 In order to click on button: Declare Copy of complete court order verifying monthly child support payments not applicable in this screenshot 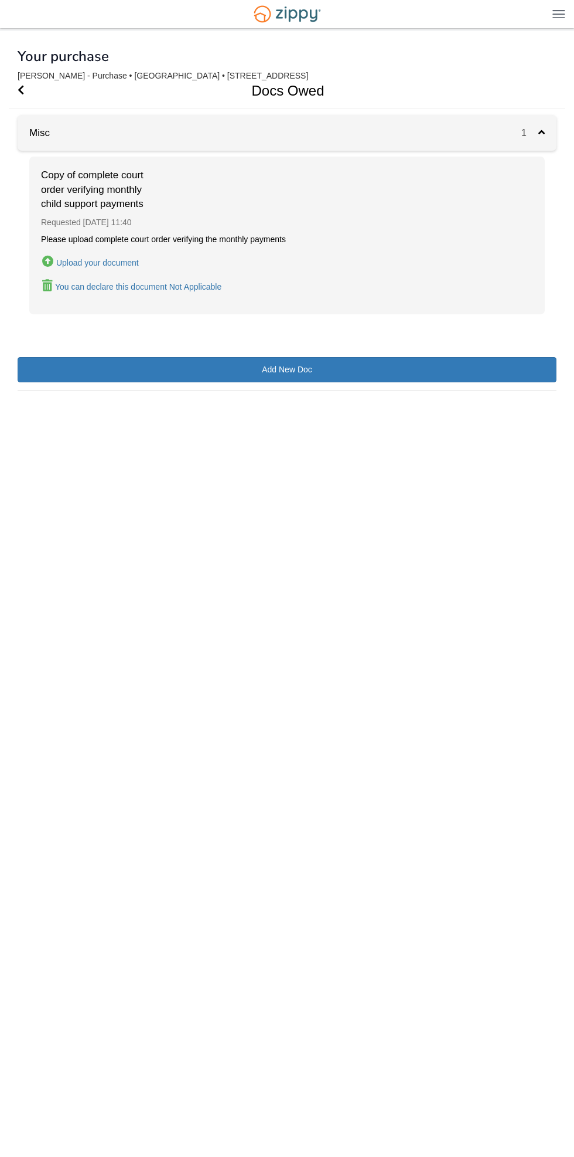, I will do `click(132, 286)`.